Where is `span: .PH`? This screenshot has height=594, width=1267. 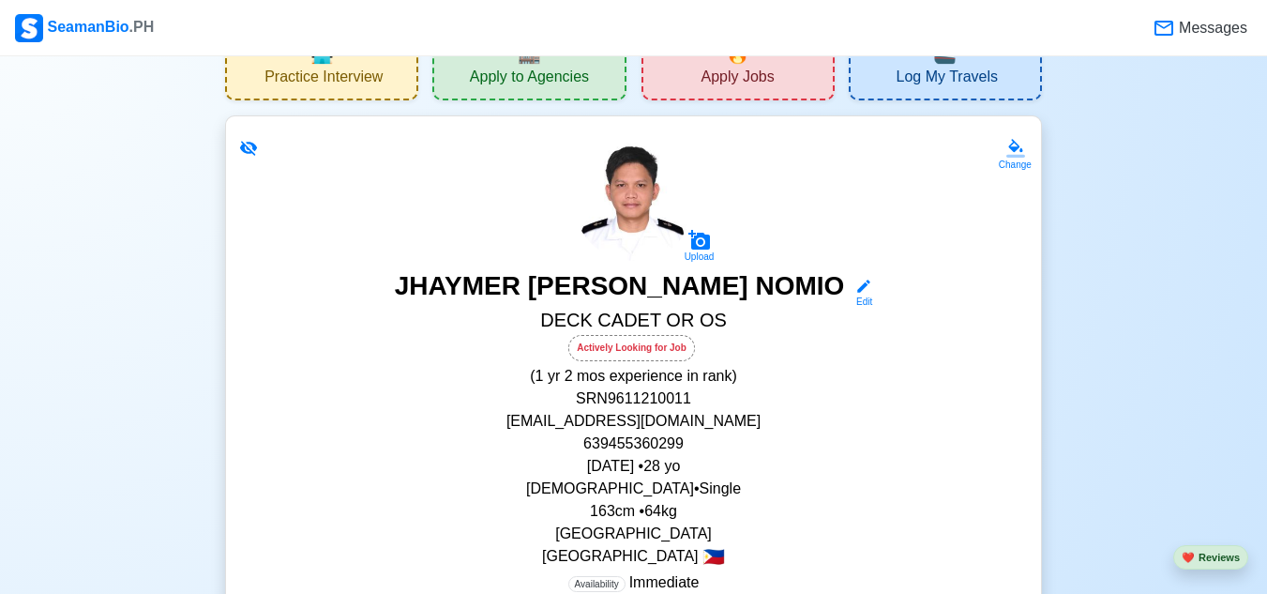 span: .PH is located at coordinates (142, 26).